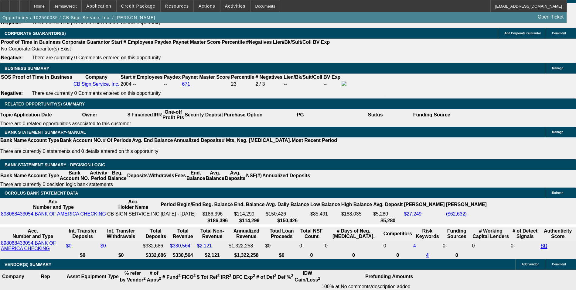 The height and width of the screenshot is (290, 576). I want to click on th: High Balance, so click(357, 204).